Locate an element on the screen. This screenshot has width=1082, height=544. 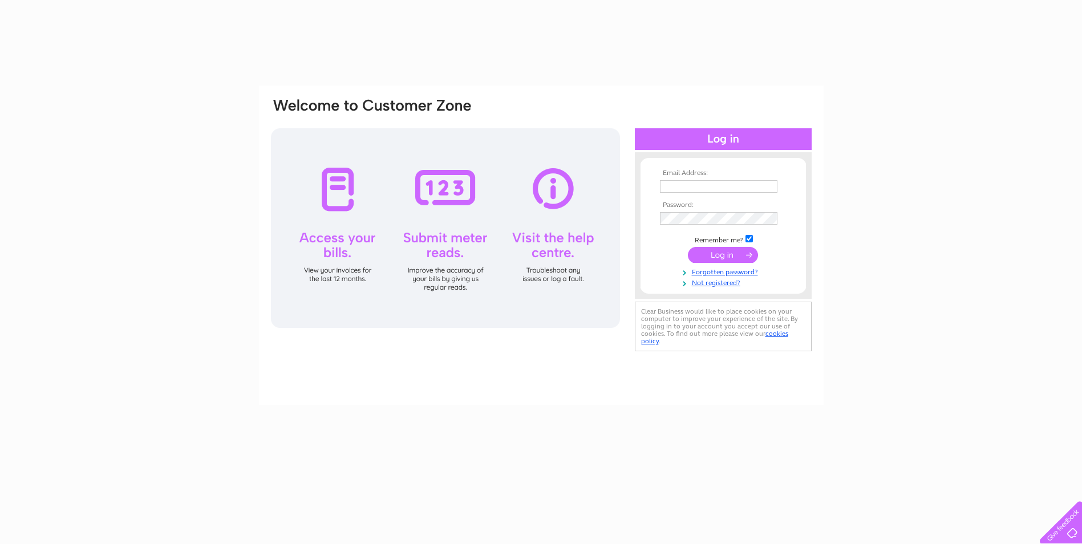
th: Password: is located at coordinates (723, 205).